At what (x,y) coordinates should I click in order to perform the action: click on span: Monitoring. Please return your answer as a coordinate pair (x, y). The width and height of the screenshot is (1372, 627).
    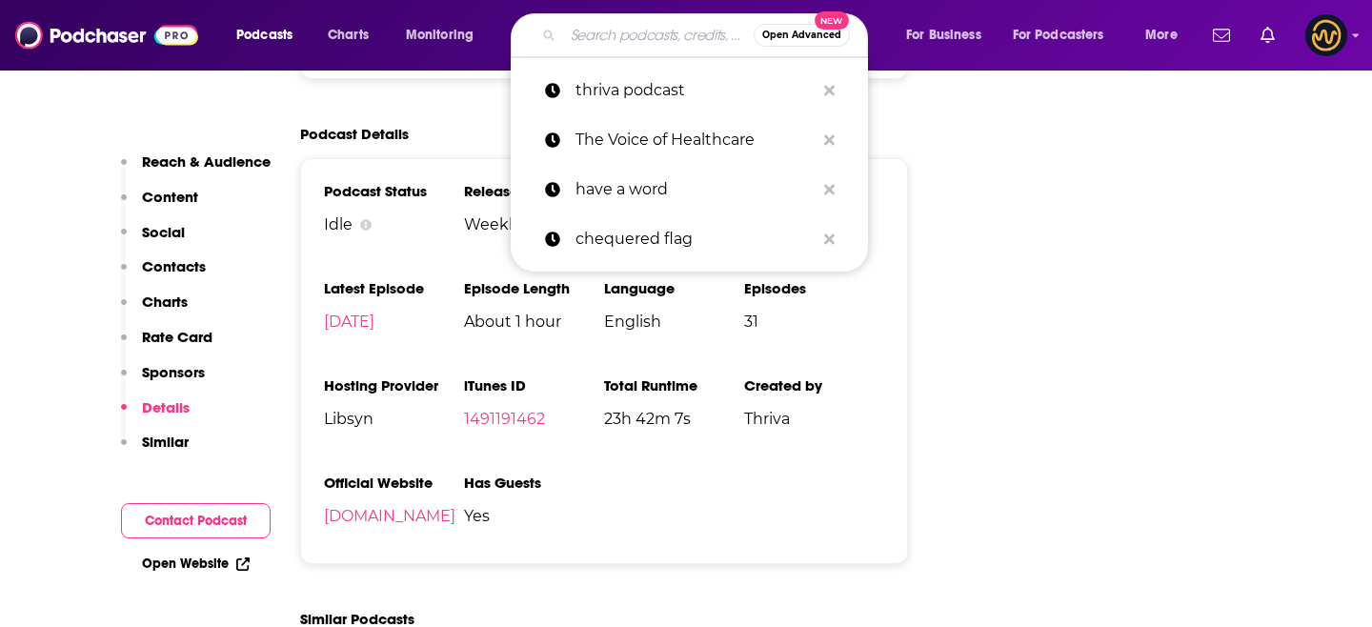
    Looking at the image, I should click on (439, 35).